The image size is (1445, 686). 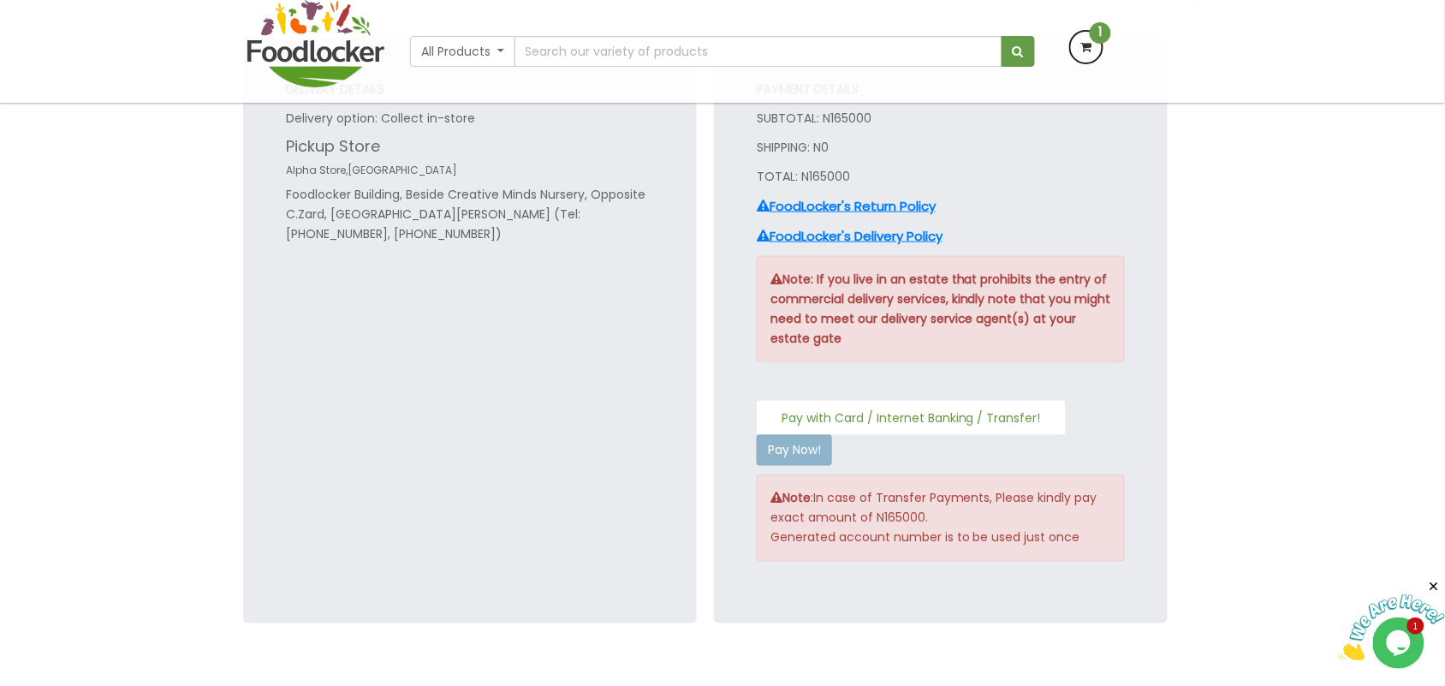 I want to click on a: FoodLocker's Return Policy, so click(x=846, y=205).